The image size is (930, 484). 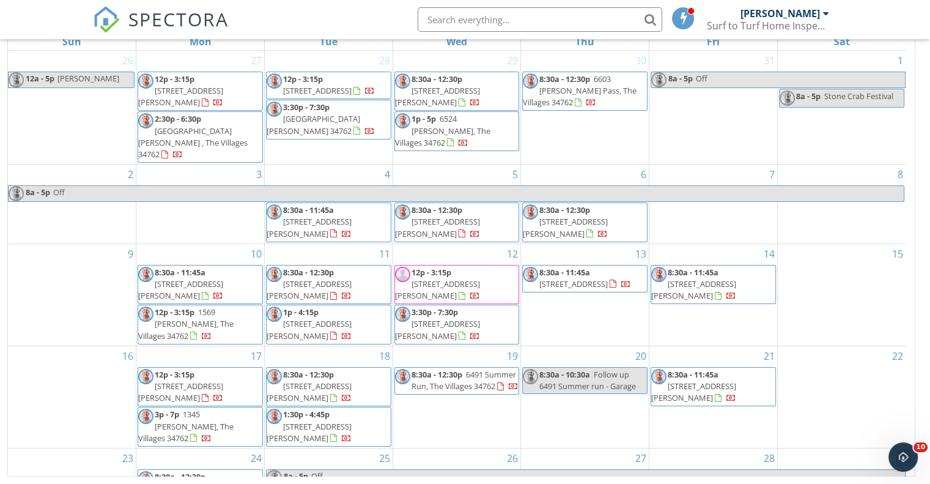 What do you see at coordinates (402, 274) in the screenshot?
I see `img: default-user-f0147aede5fd5fa78ca7ade42f37bd4542148d508eef1c3d3ea960f66861d68b.jpg` at bounding box center [402, 274].